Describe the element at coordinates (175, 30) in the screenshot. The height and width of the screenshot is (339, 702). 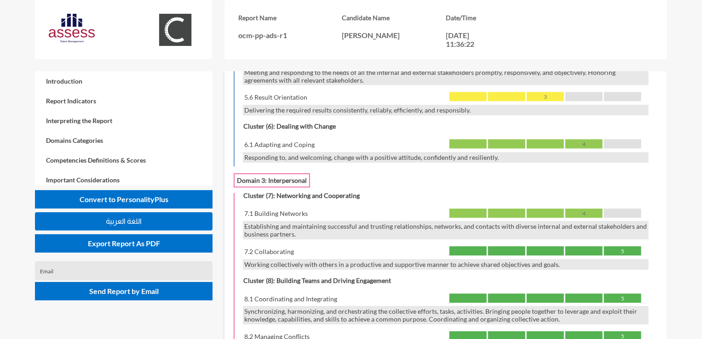
I see `img: OCM.svg` at that location.